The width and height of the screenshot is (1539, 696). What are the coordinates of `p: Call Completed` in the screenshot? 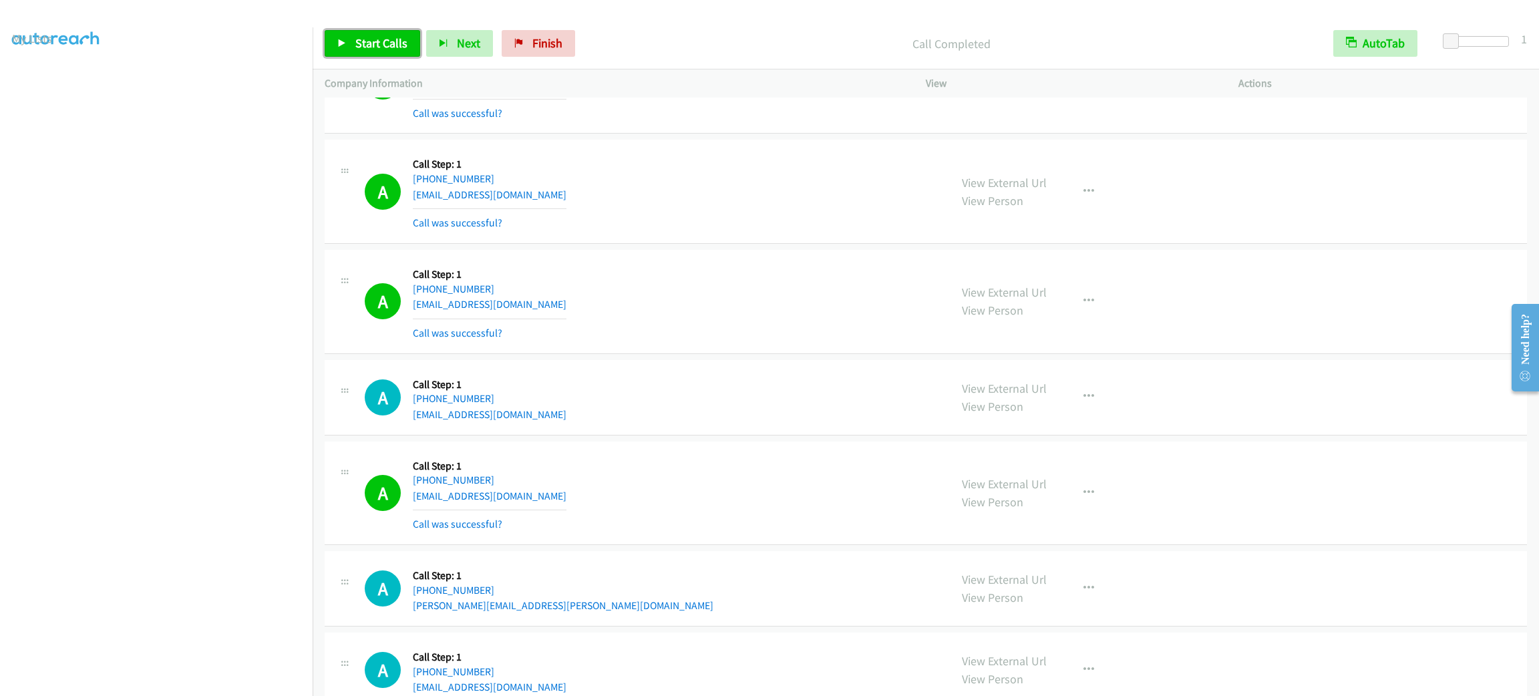 It's located at (951, 43).